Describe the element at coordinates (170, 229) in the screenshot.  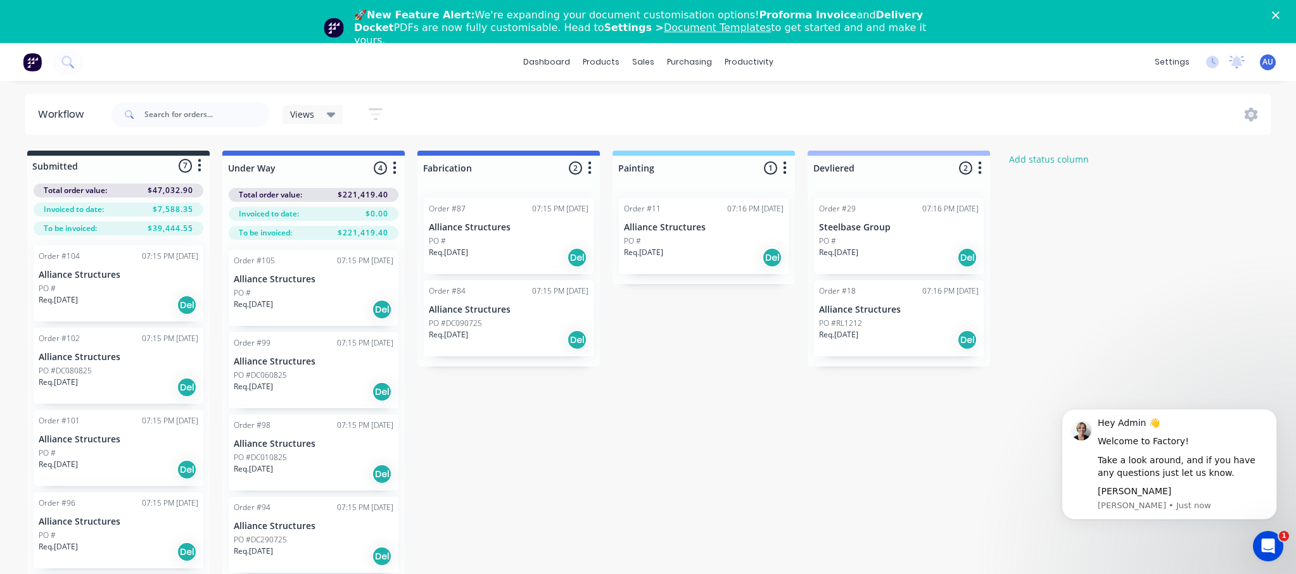
I see `span: $39,444.55` at that location.